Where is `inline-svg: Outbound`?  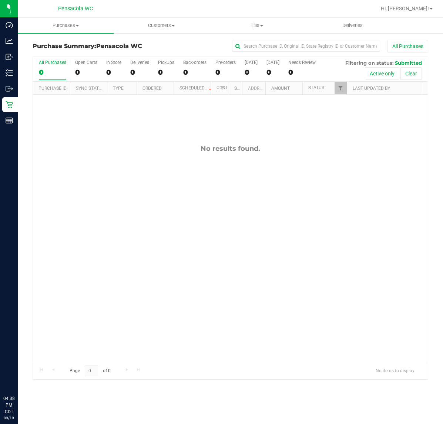
inline-svg: Outbound is located at coordinates (9, 89).